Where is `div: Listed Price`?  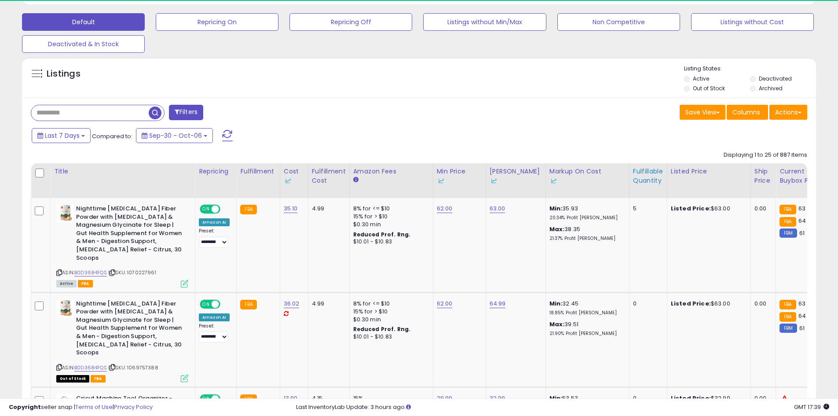 div: Listed Price is located at coordinates (709, 171).